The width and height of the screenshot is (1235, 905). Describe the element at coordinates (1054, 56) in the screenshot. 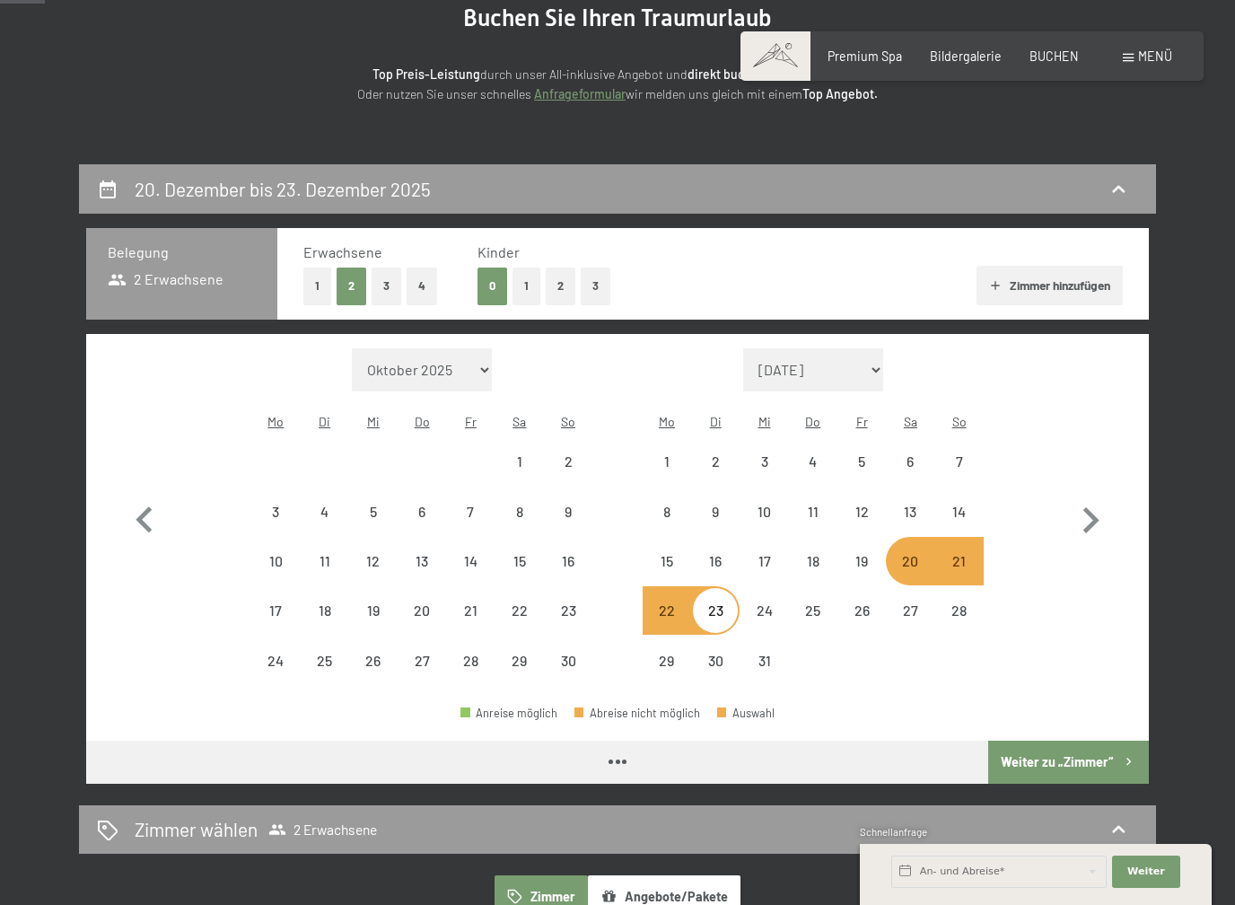

I see `a: BUCHEN` at that location.